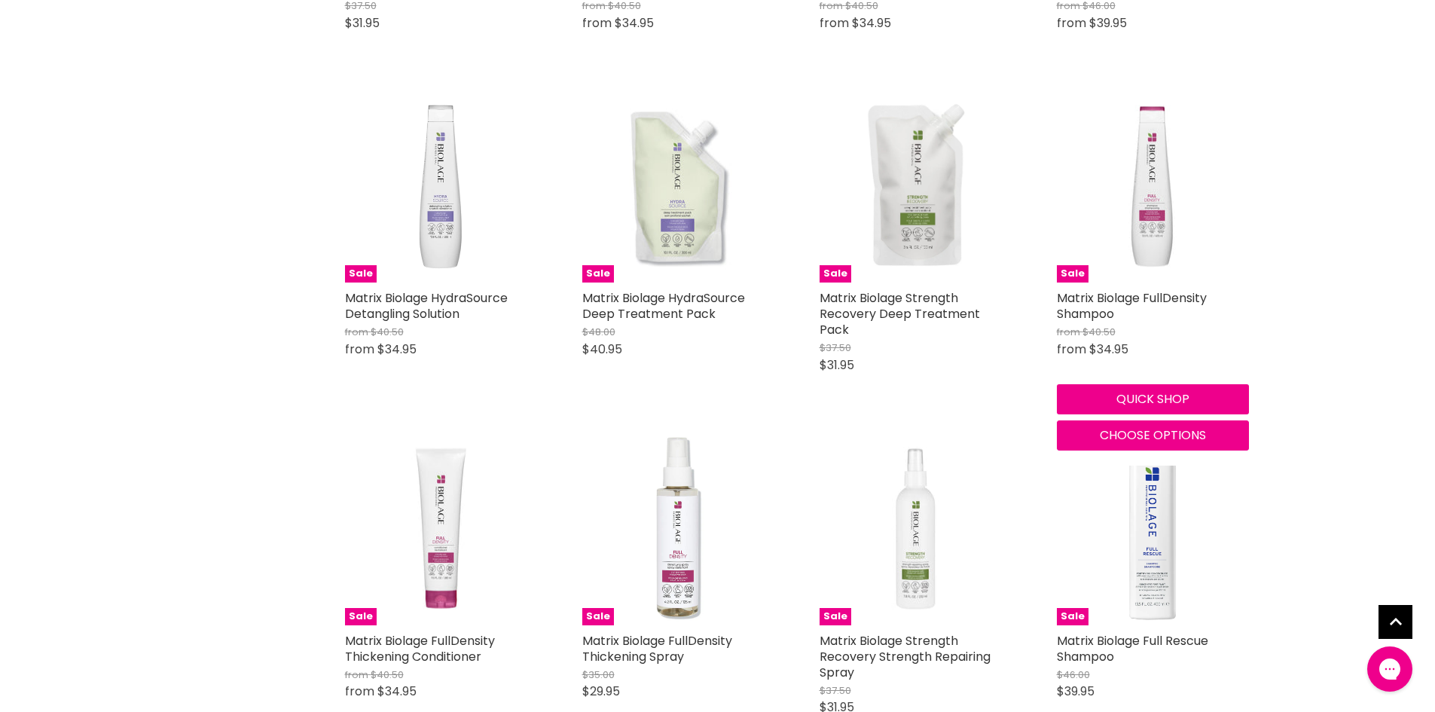  Describe the element at coordinates (915, 529) in the screenshot. I see `a: Matrix Biolage Strength Recovery Strength Repairing SpraySale` at that location.